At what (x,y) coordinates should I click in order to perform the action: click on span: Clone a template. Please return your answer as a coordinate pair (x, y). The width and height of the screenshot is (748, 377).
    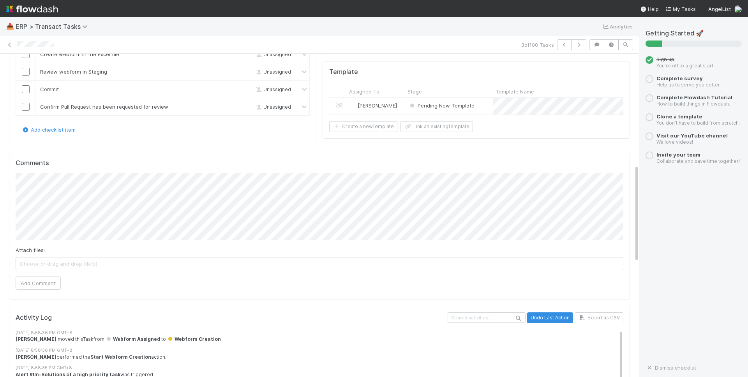
    Looking at the image, I should click on (680, 117).